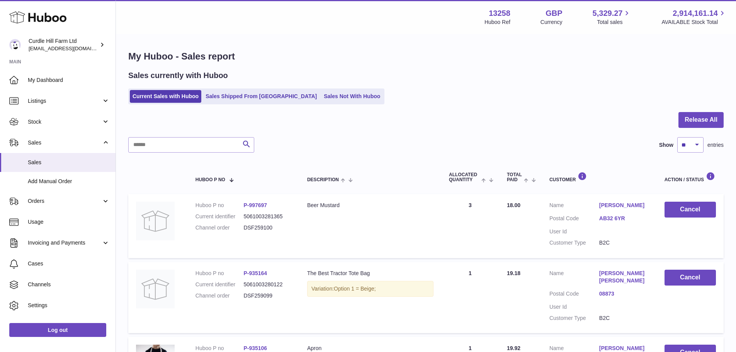 This screenshot has height=352, width=736. I want to click on a: P-935106, so click(255, 348).